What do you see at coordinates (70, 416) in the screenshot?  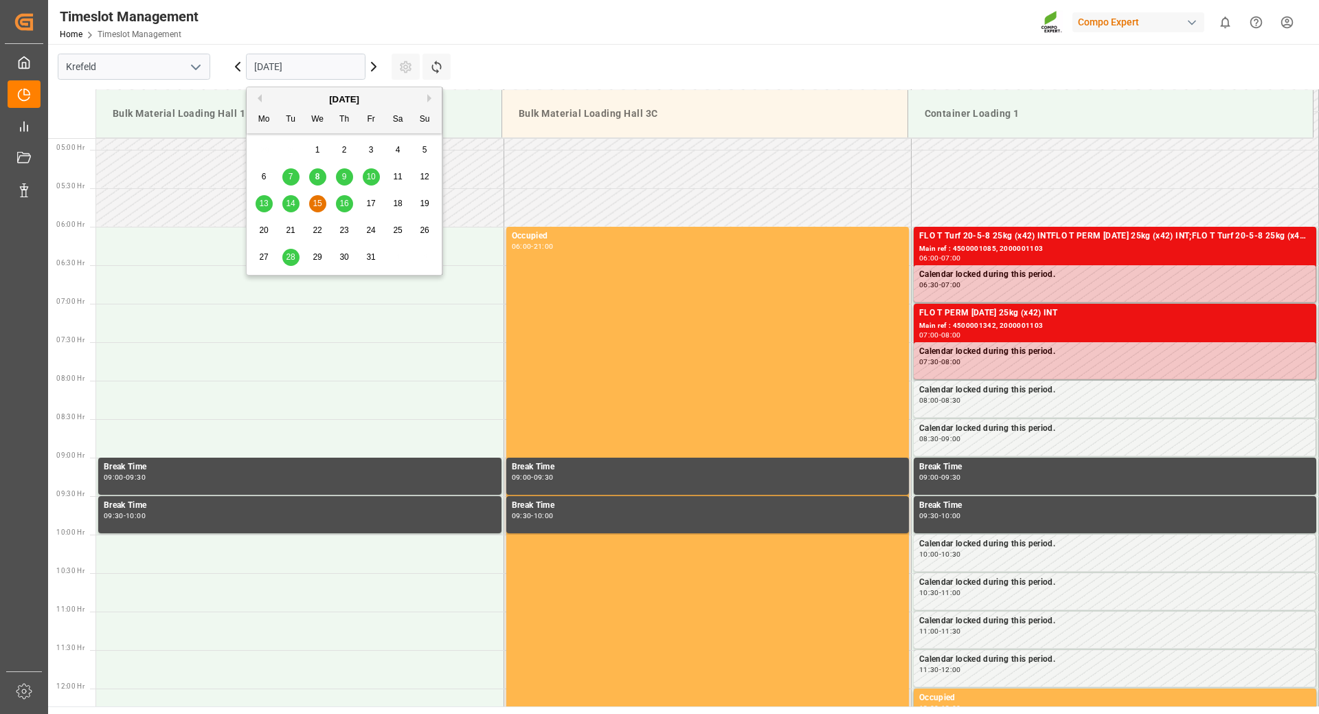 I see `span: 08:30 Hr` at bounding box center [70, 416].